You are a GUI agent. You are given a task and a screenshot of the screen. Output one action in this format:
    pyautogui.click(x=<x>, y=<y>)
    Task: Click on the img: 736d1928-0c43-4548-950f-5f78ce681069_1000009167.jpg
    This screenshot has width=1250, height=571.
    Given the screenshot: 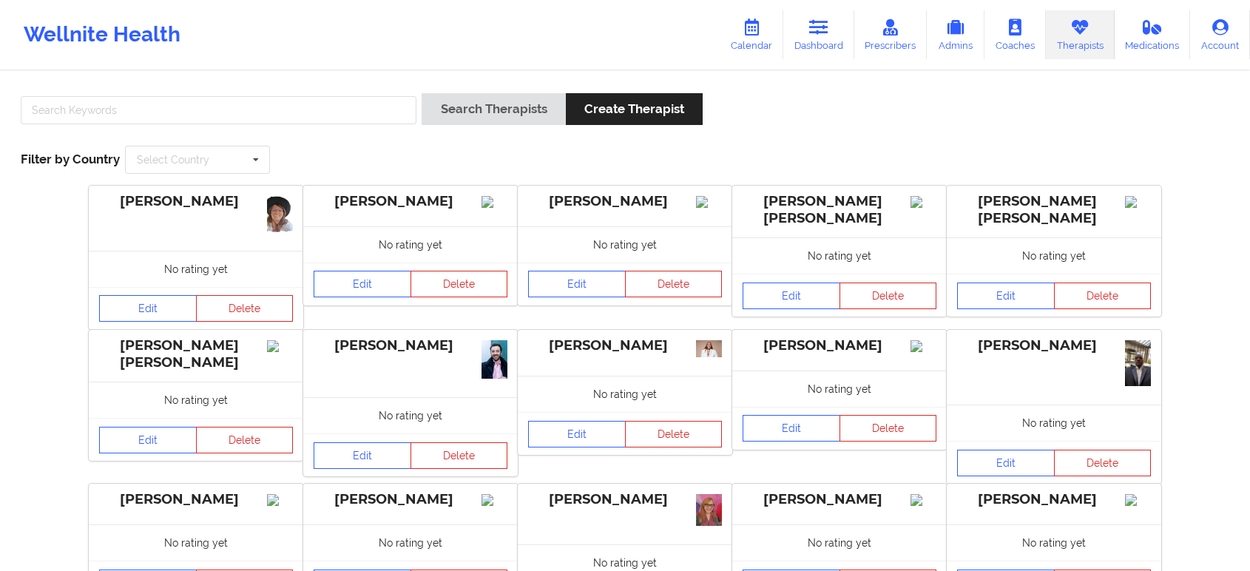 What is the action you would take?
    pyautogui.click(x=708, y=509)
    